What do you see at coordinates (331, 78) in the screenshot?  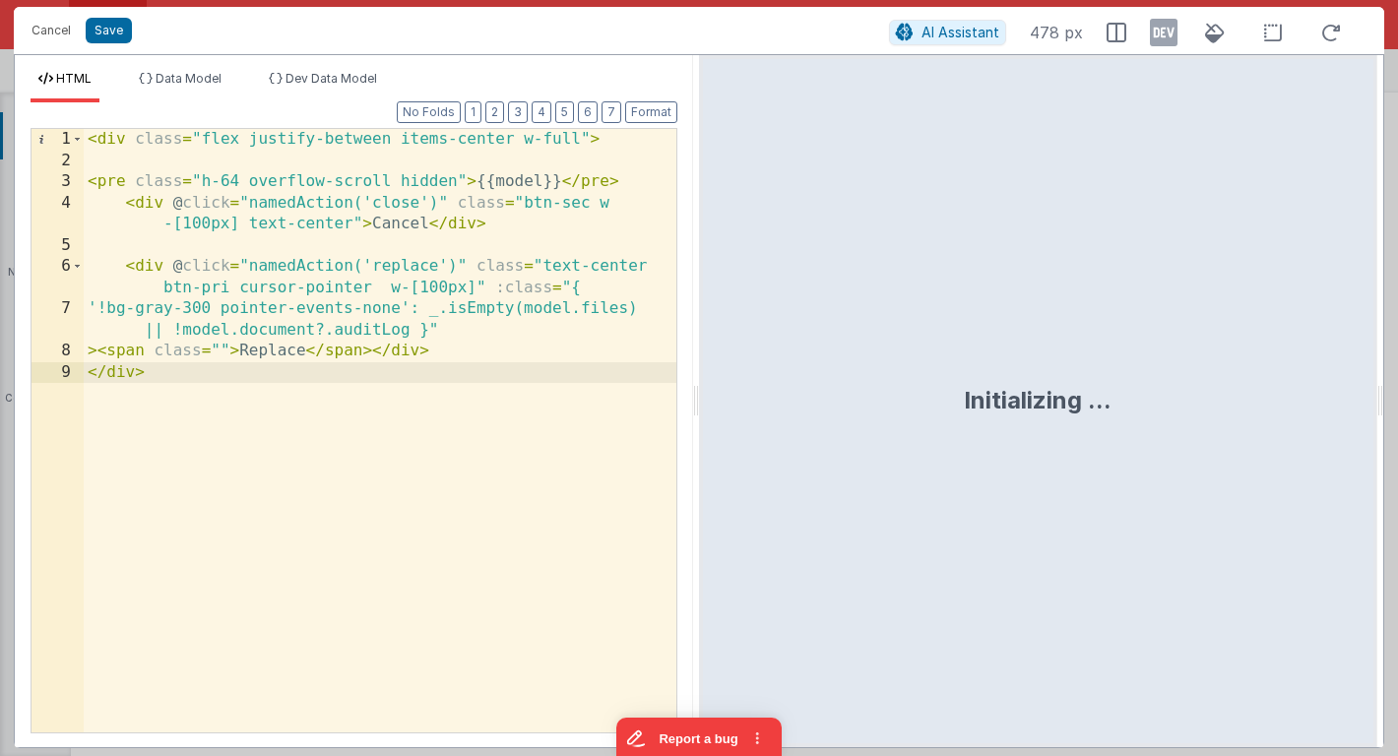 I see `span: Dev Data Model` at bounding box center [331, 78].